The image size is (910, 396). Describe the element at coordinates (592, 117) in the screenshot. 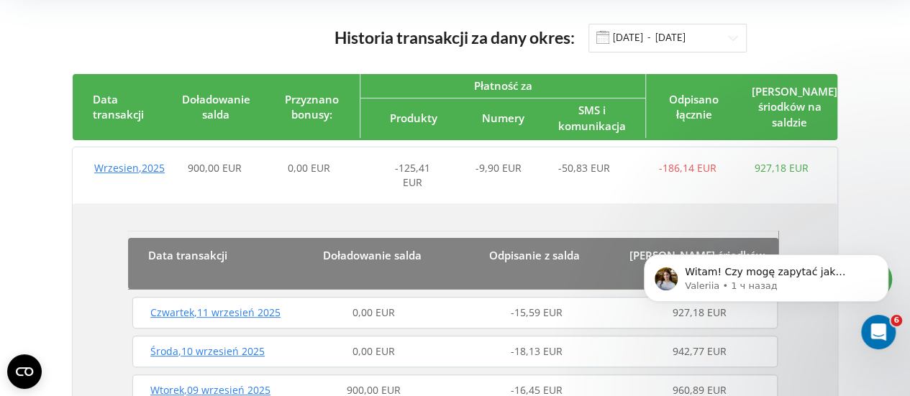

I see `span: SMS i komunikacja` at that location.